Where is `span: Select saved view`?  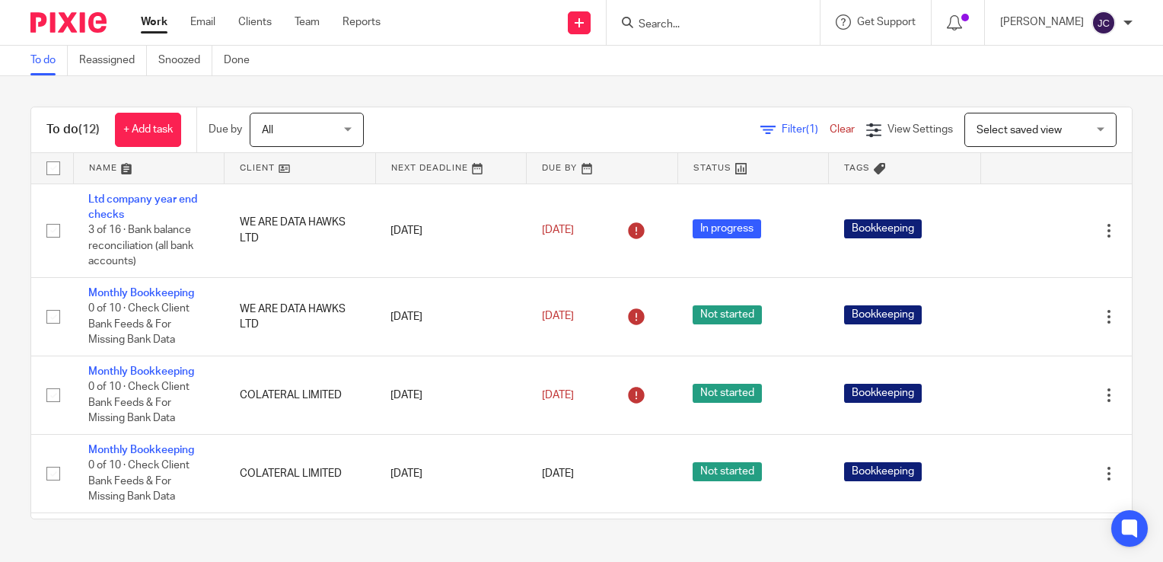
span: Select saved view is located at coordinates (1019, 130).